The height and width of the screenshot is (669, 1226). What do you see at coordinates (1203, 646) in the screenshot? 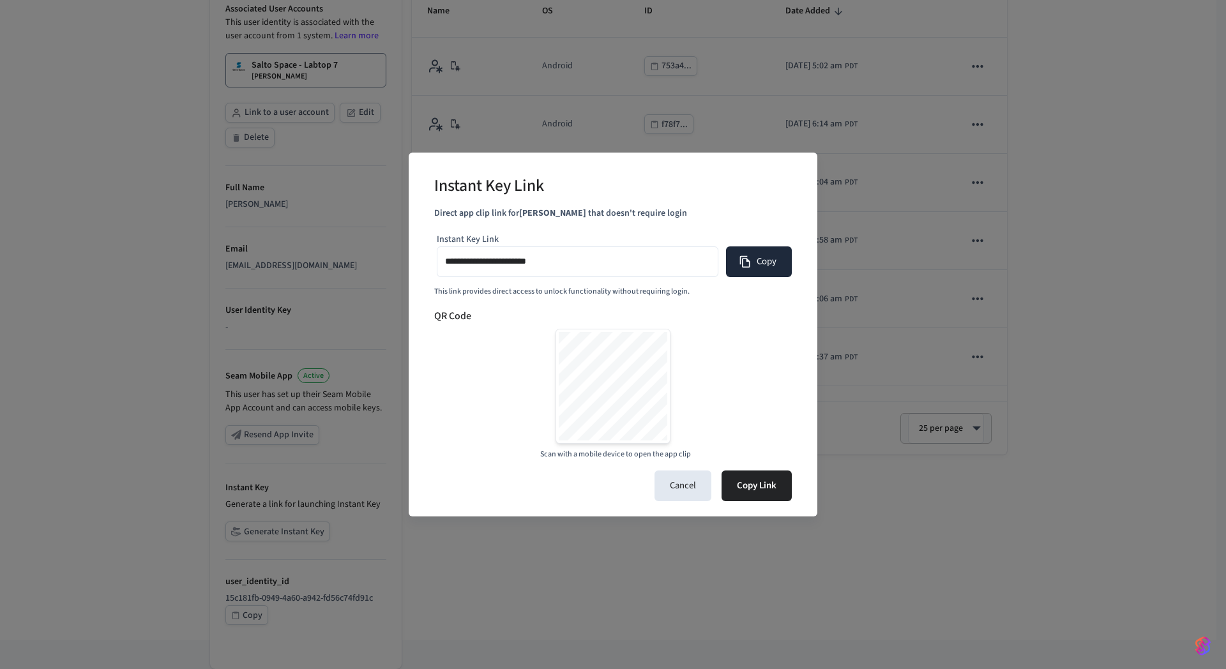
I see `img: SeamLogoGradient.69752ec5.svg` at bounding box center [1203, 646].